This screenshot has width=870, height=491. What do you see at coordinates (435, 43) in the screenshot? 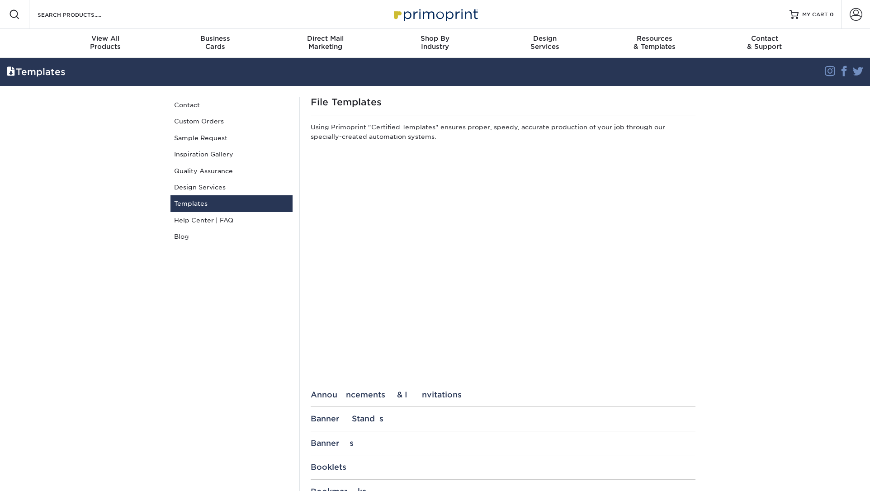
I see `a: Shop ByIndustry` at bounding box center [435, 43].